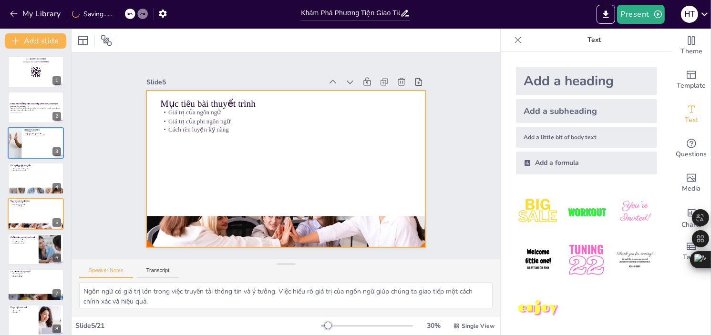  What do you see at coordinates (692, 225) in the screenshot?
I see `span: Charts` at bounding box center [692, 225].